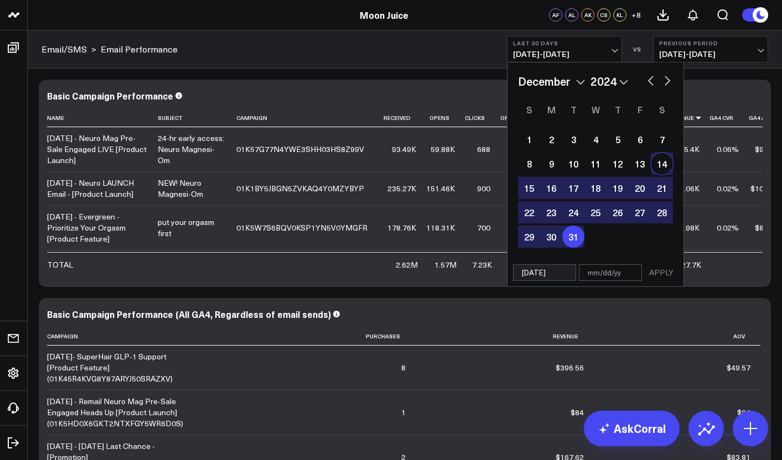 The image size is (782, 460). I want to click on div: Friday, so click(640, 110).